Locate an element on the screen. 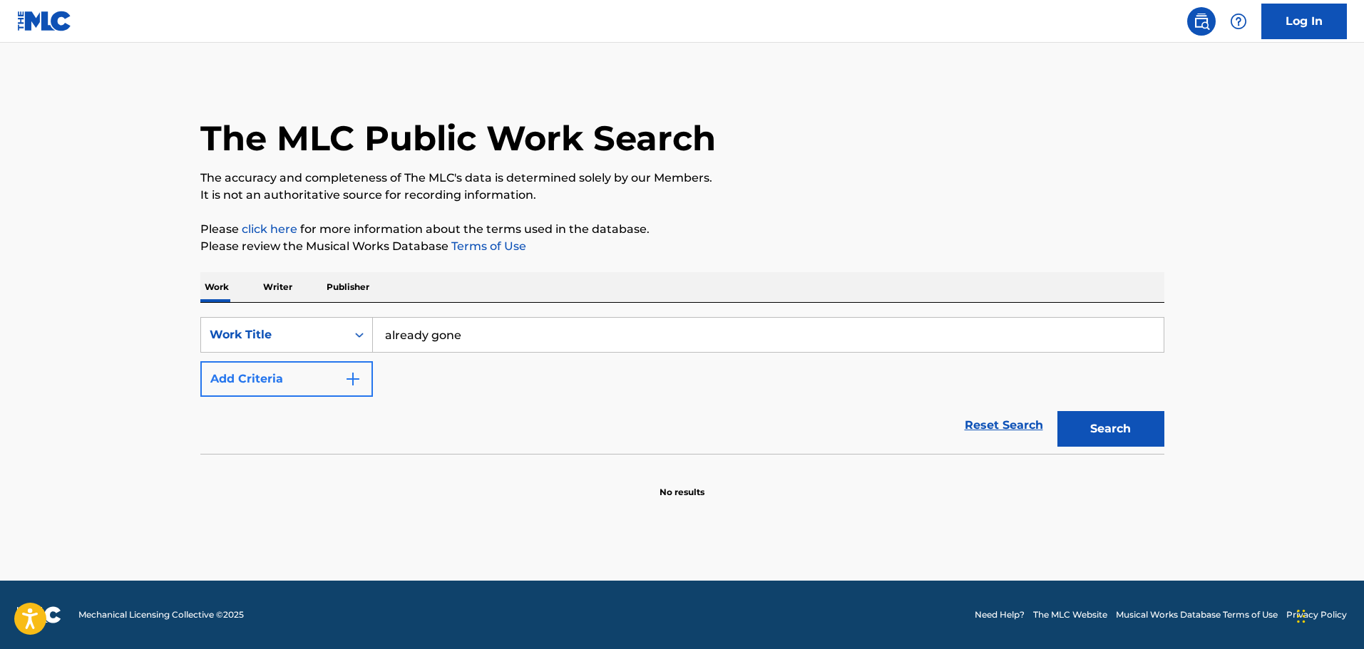 The height and width of the screenshot is (649, 1364). p: Writer is located at coordinates (277, 287).